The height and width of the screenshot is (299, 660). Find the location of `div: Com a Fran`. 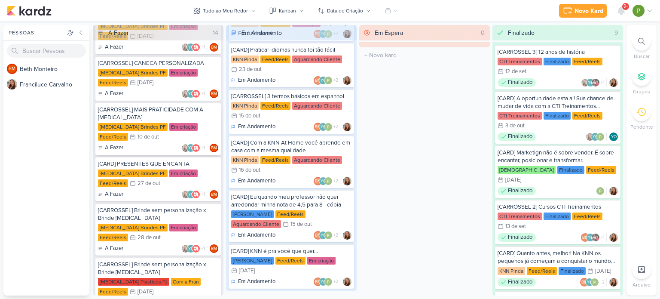

div: Com a Fran is located at coordinates (186, 281).